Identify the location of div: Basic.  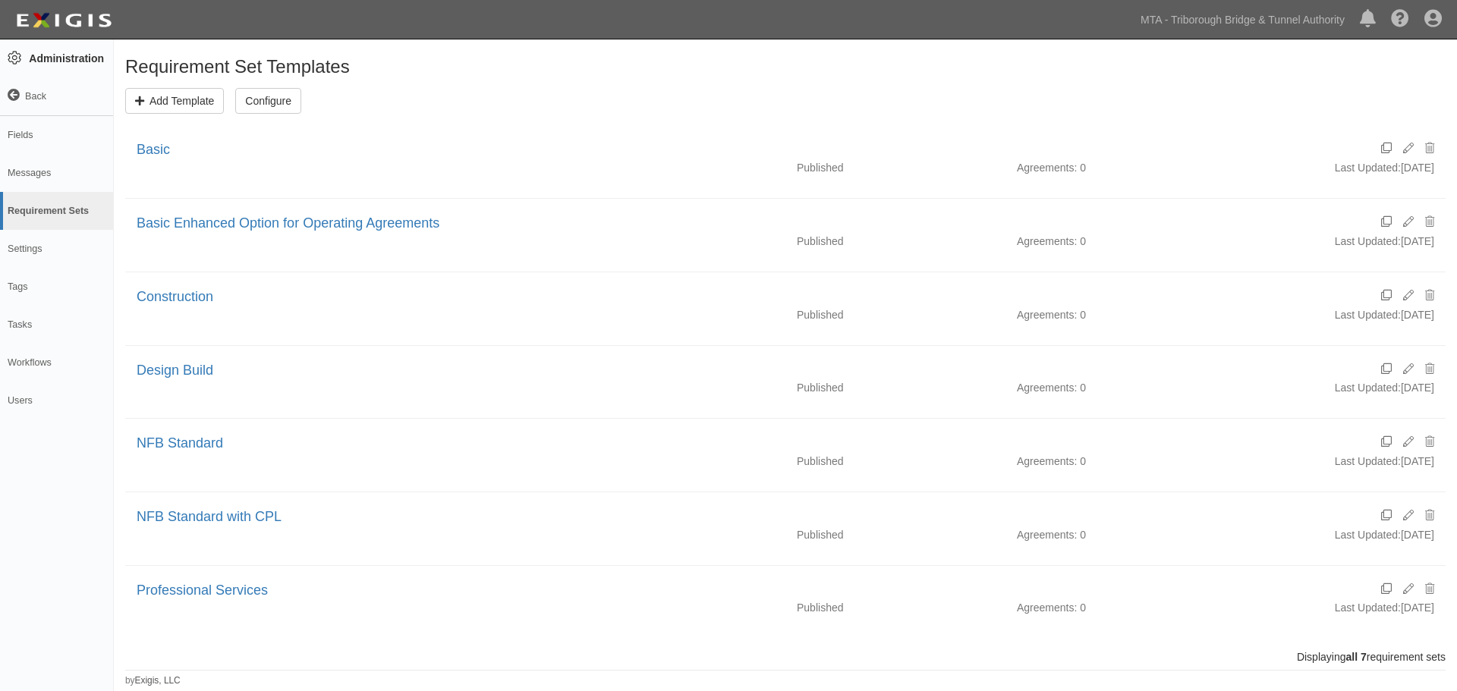
(759, 150).